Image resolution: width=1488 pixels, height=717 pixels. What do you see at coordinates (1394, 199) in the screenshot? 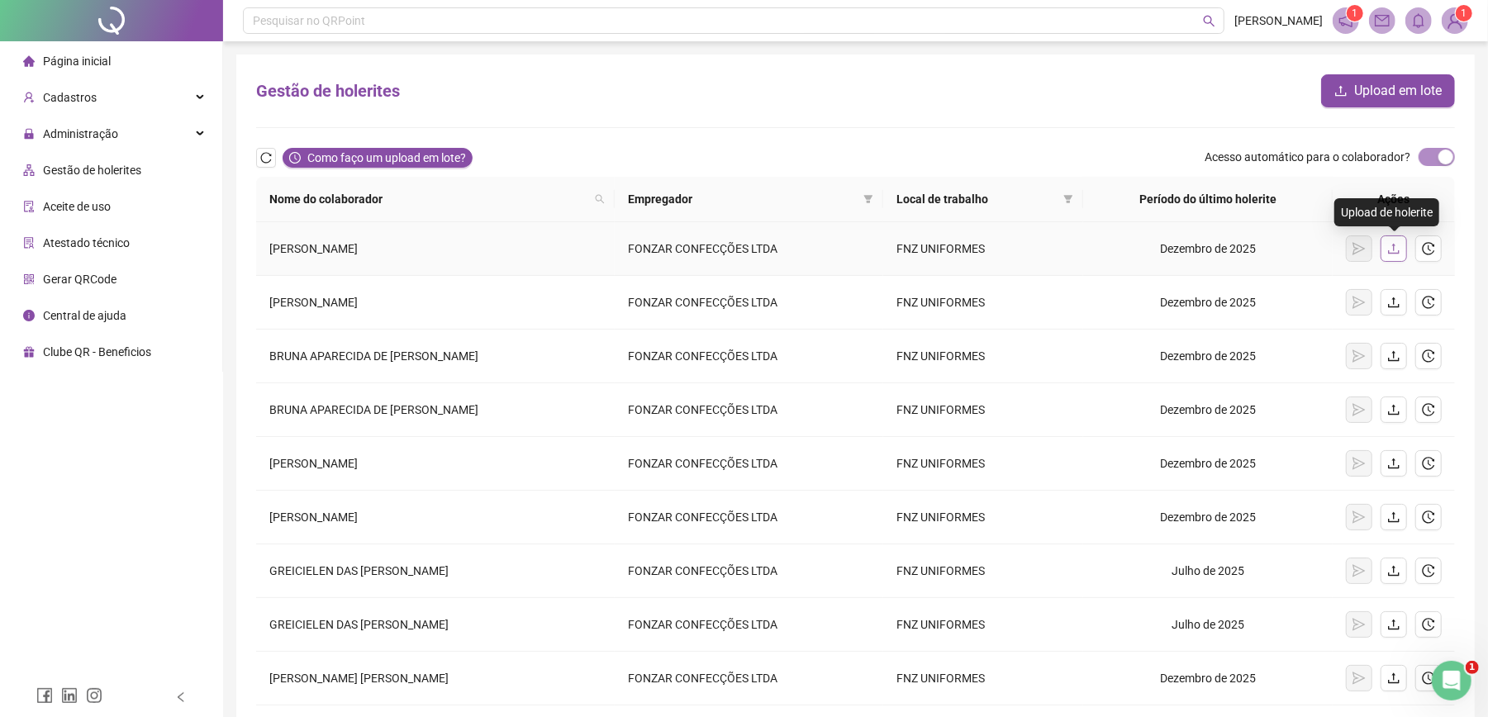
I see `th: Ações` at bounding box center [1394, 199].